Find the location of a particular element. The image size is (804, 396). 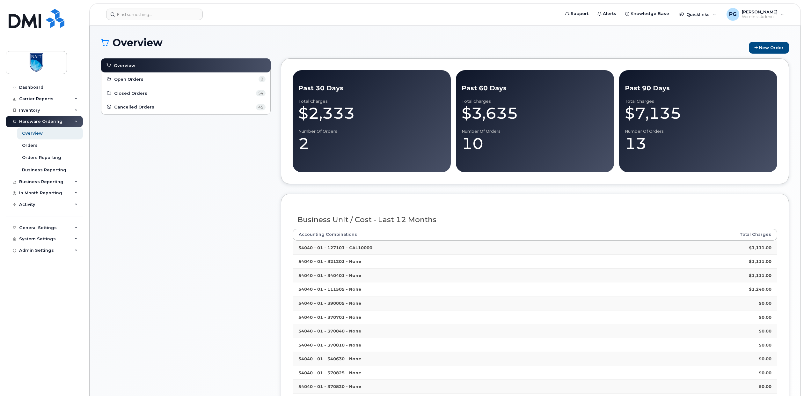

strong: 54040 - 01 - 111505 - None is located at coordinates (330, 289).